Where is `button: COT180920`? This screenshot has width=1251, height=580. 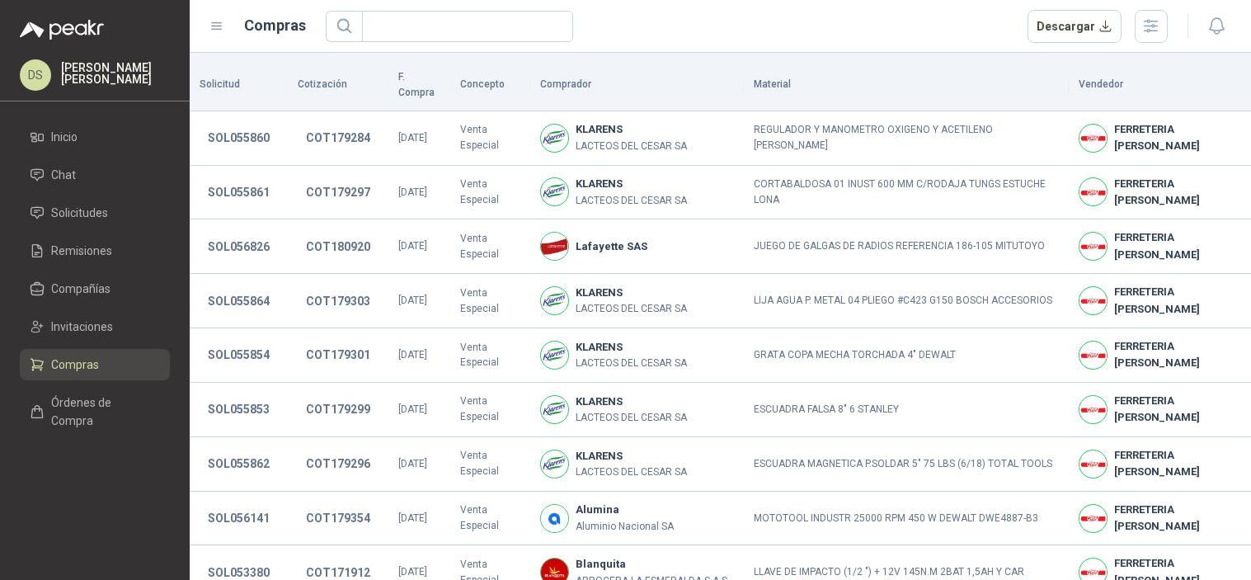 button: COT180920 is located at coordinates (338, 246).